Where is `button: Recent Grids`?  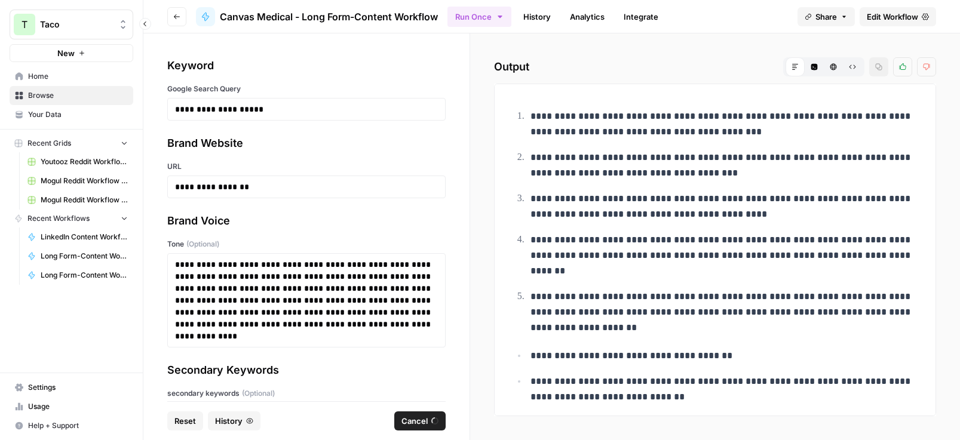
button: Recent Grids is located at coordinates (71, 143).